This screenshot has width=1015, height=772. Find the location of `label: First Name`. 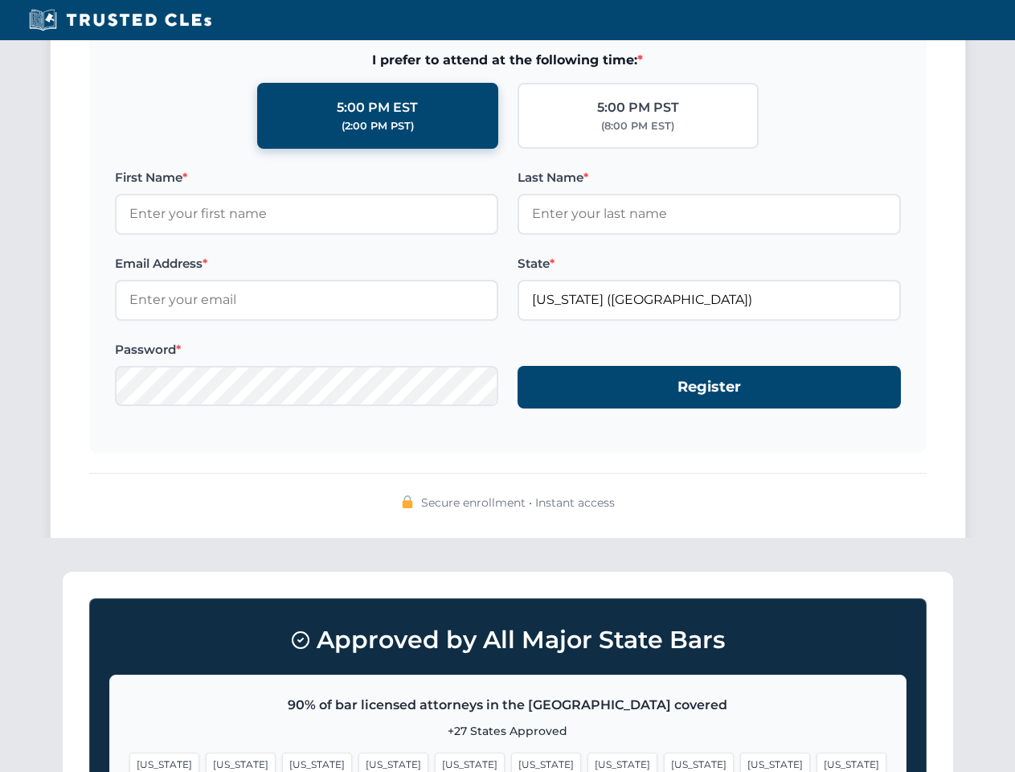

label: First Name is located at coordinates (306, 178).